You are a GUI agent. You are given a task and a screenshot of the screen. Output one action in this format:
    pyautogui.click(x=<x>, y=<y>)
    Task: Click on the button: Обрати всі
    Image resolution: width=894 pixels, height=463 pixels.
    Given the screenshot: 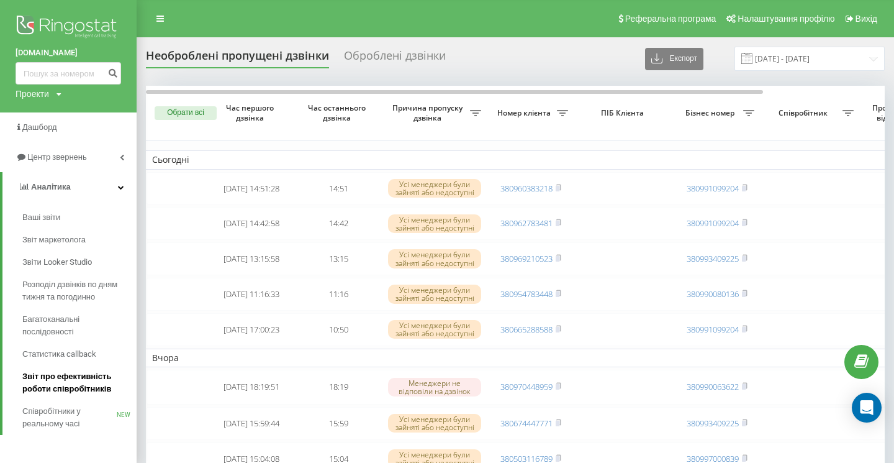 What is the action you would take?
    pyautogui.click(x=186, y=113)
    